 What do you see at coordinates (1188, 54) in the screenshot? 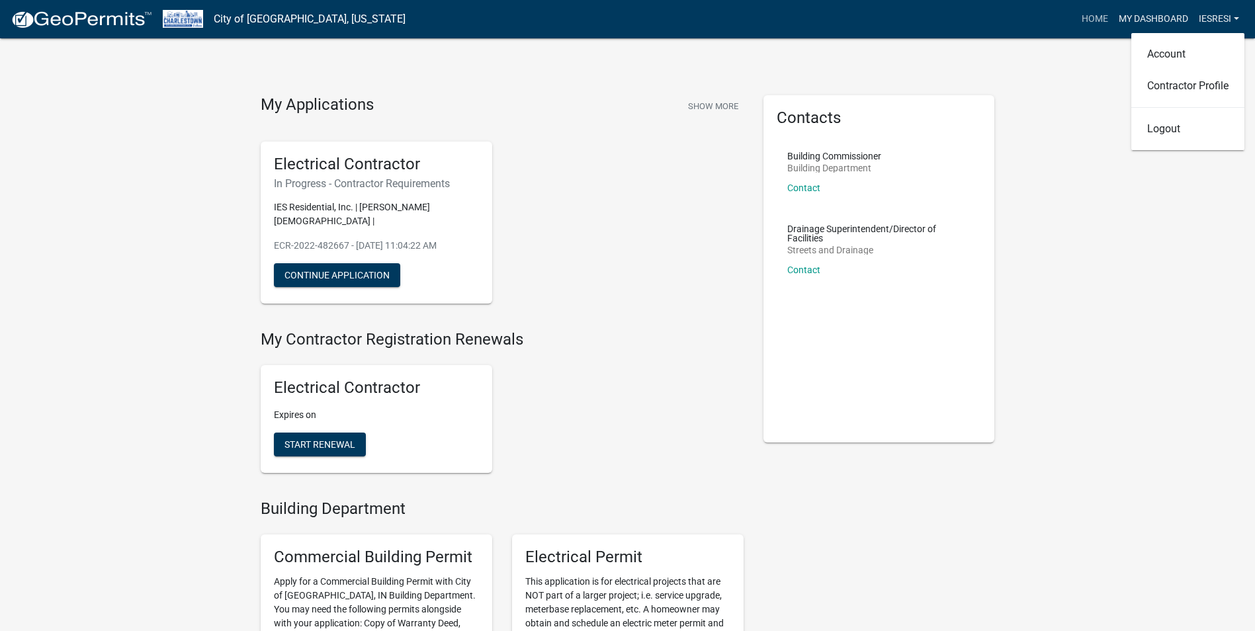
I see `a: Account` at bounding box center [1188, 54].